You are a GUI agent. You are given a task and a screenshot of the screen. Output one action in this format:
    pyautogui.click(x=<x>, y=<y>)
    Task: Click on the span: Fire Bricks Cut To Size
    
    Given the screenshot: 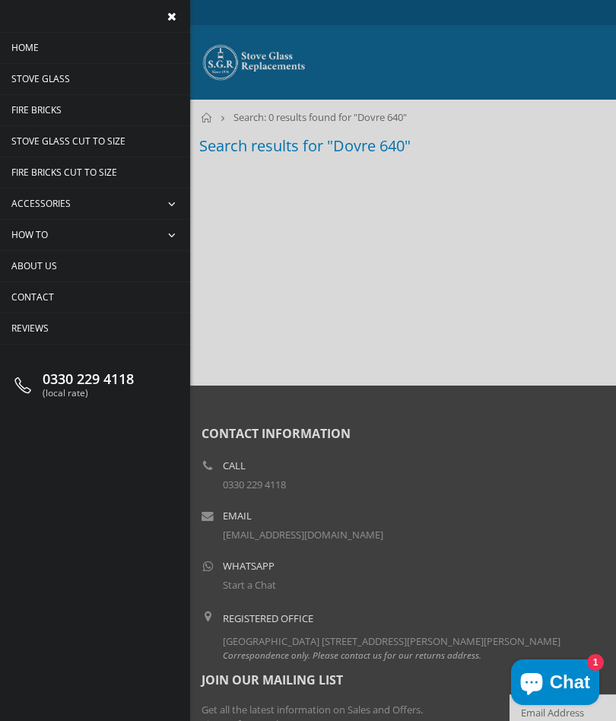 What is the action you would take?
    pyautogui.click(x=64, y=172)
    